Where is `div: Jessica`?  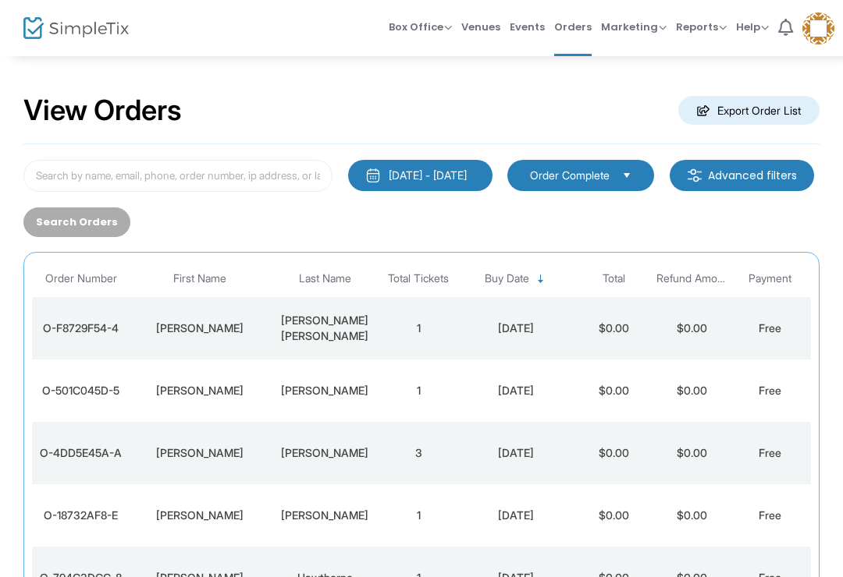 div: Jessica is located at coordinates (200, 516).